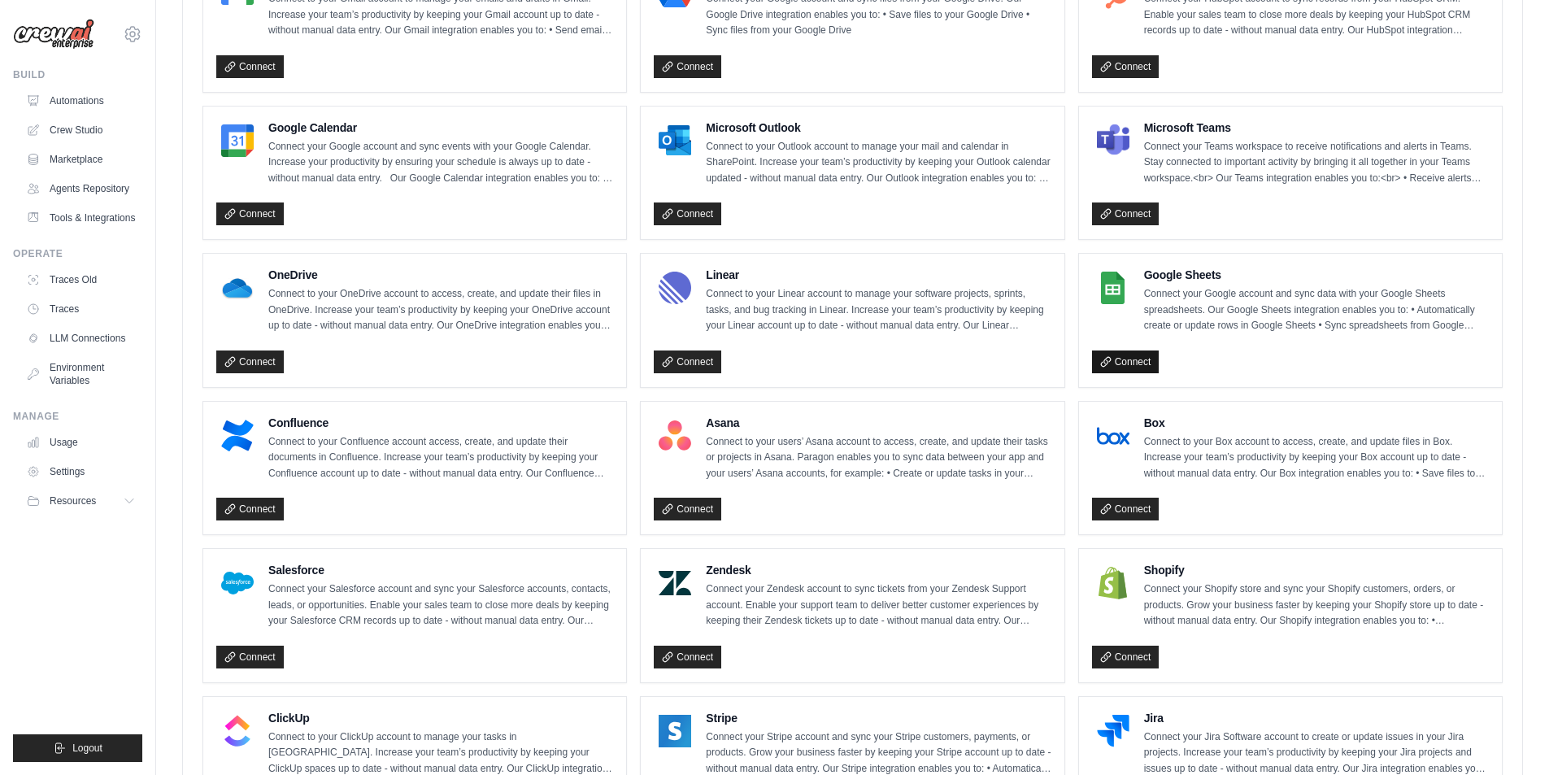 The image size is (1549, 775). What do you see at coordinates (441, 458) in the screenshot?
I see `p: Connect to your Confluence account access, create, and update their documents in Confluence. Incr...` at bounding box center [441, 458].